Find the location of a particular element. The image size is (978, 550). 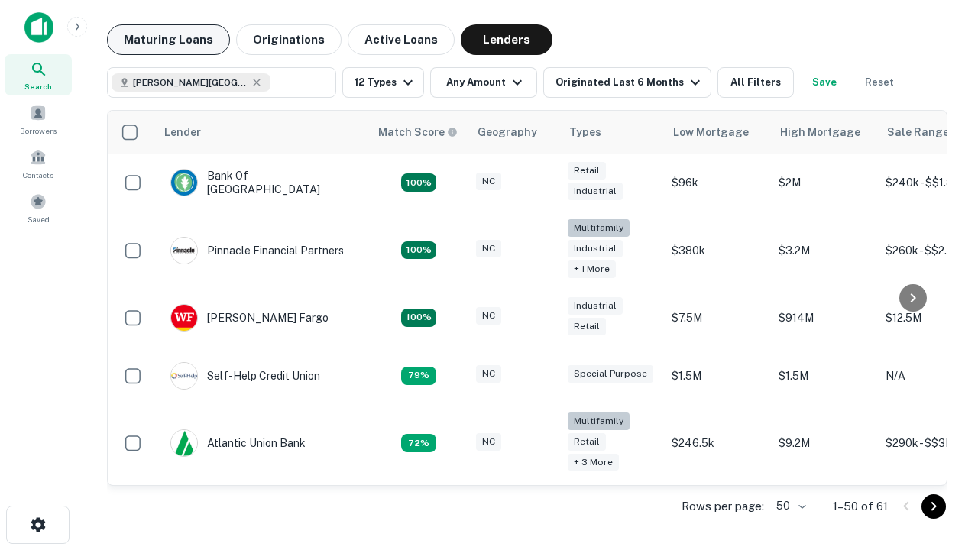

a: Saved is located at coordinates (38, 208).